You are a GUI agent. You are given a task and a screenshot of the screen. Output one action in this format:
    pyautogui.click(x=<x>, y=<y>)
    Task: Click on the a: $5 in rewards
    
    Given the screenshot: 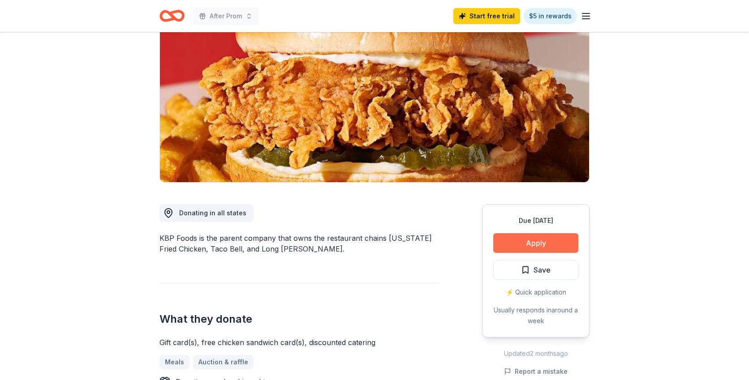 What is the action you would take?
    pyautogui.click(x=550, y=16)
    